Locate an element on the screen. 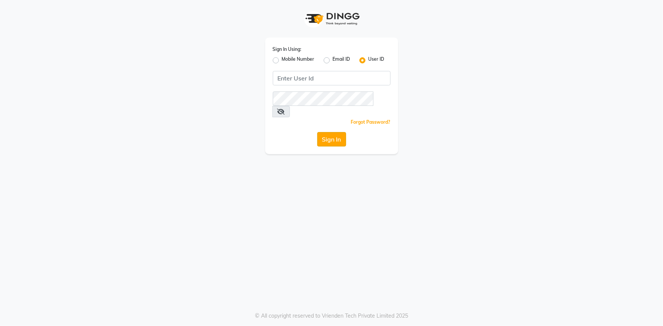  button: Sign In is located at coordinates (332, 139).